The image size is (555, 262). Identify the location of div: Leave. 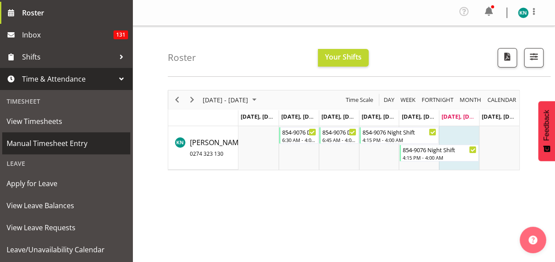
(66, 163).